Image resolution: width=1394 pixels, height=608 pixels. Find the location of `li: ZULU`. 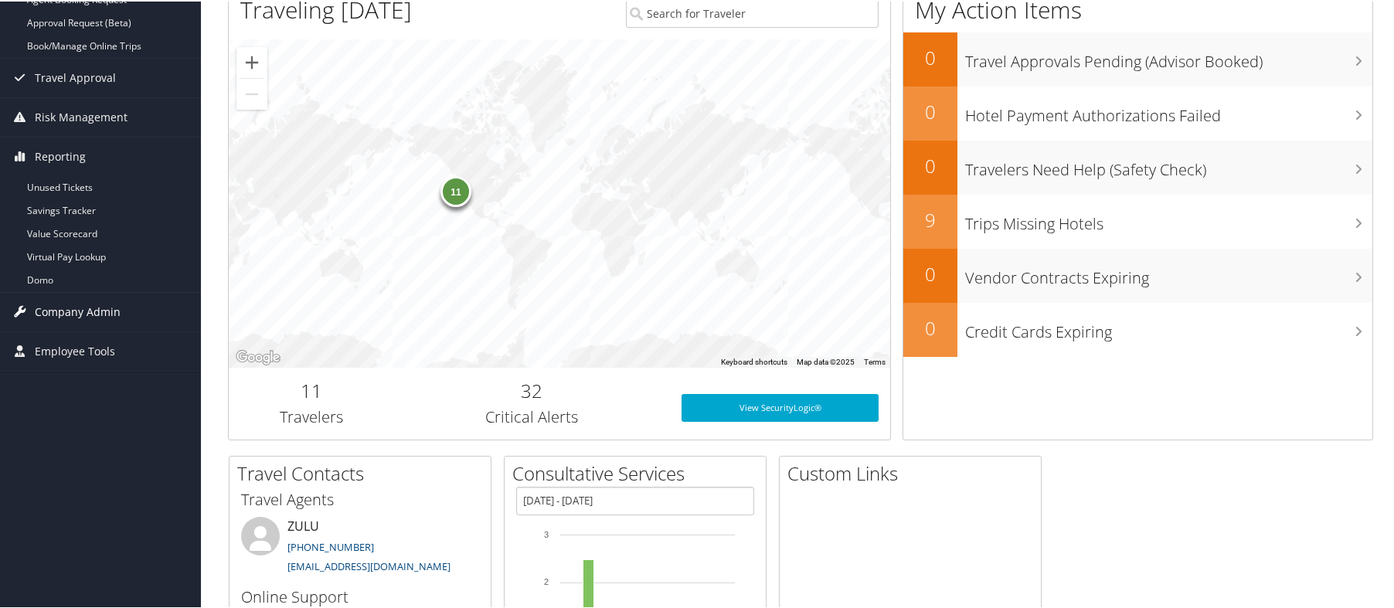

li: ZULU is located at coordinates (360, 547).